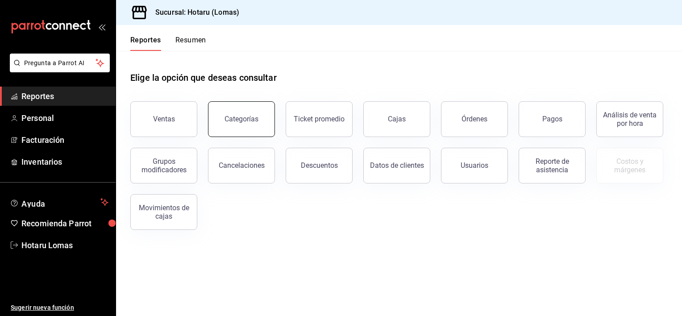  What do you see at coordinates (241, 119) in the screenshot?
I see `button: Categorías` at bounding box center [241, 119].